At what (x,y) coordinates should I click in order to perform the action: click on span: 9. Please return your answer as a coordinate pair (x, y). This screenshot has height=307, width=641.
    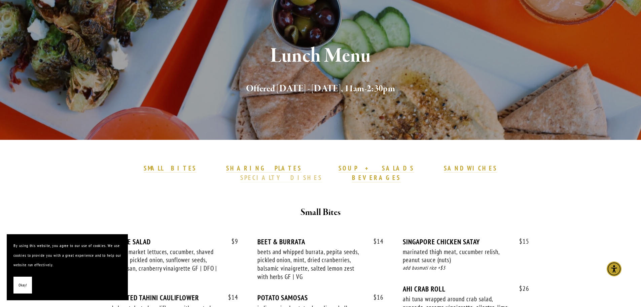
    Looking at the image, I should click on (232, 241).